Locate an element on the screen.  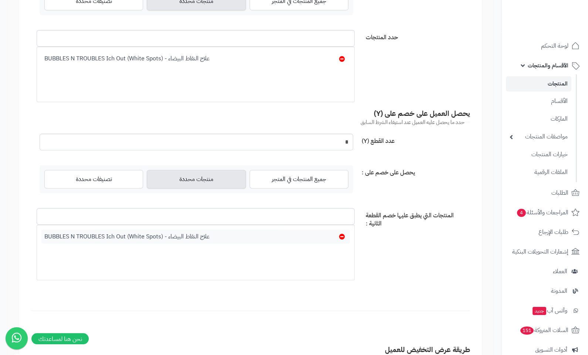
label: تصنيفات محددة is located at coordinates (94, 179).